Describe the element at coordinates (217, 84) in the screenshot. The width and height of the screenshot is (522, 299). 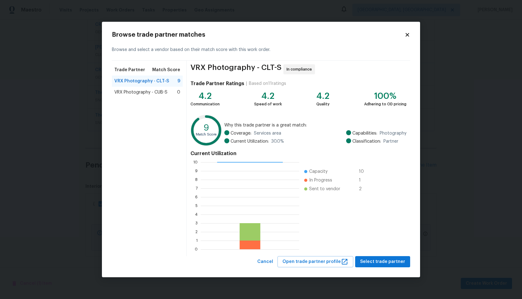
I see `h4: Trade Partner Ratings` at that location.